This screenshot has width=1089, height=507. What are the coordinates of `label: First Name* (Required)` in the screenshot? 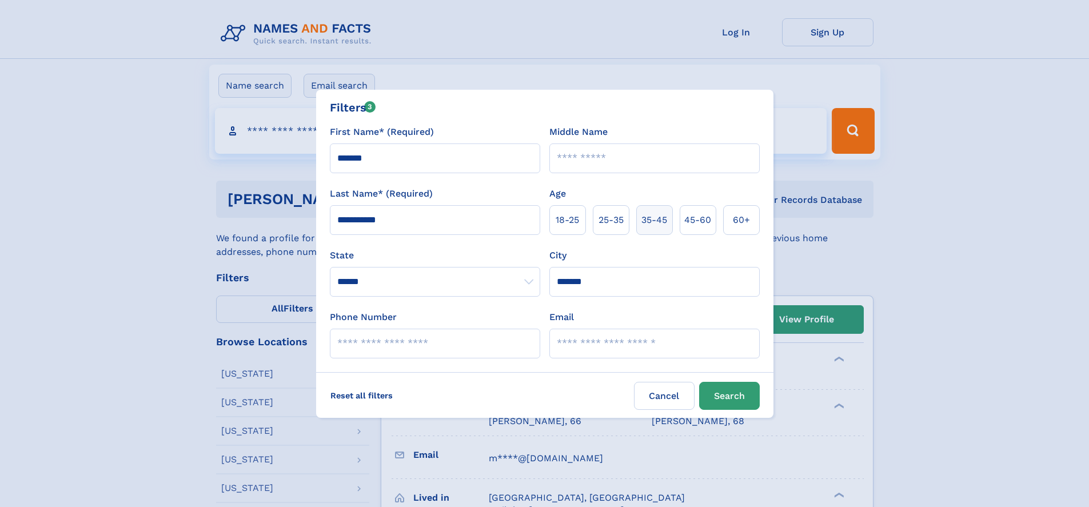 It's located at (382, 132).